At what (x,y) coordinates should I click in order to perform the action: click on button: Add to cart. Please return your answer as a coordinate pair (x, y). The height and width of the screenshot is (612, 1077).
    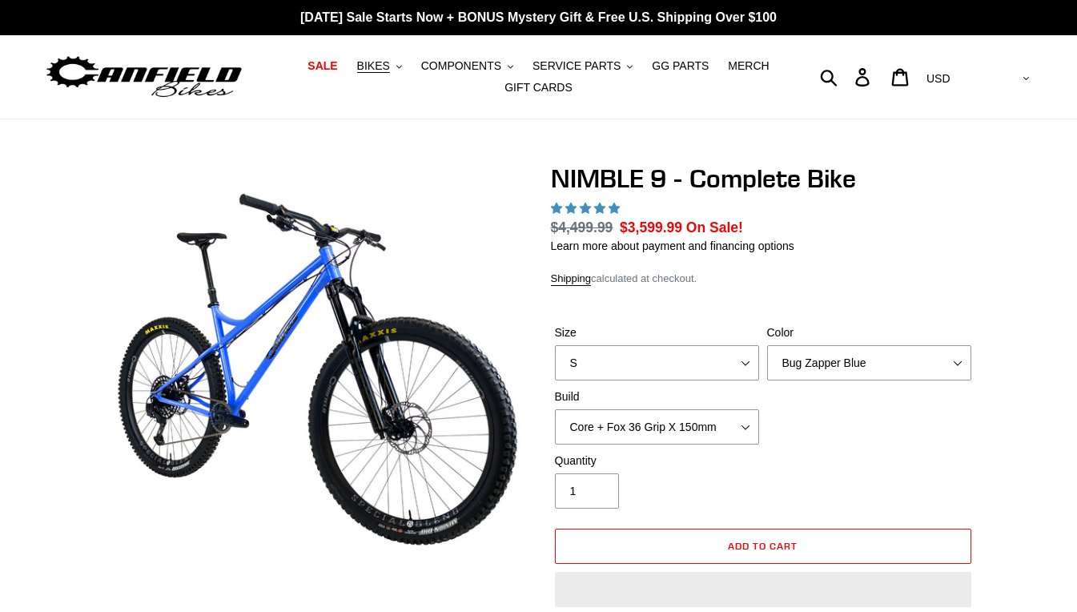
    Looking at the image, I should click on (763, 546).